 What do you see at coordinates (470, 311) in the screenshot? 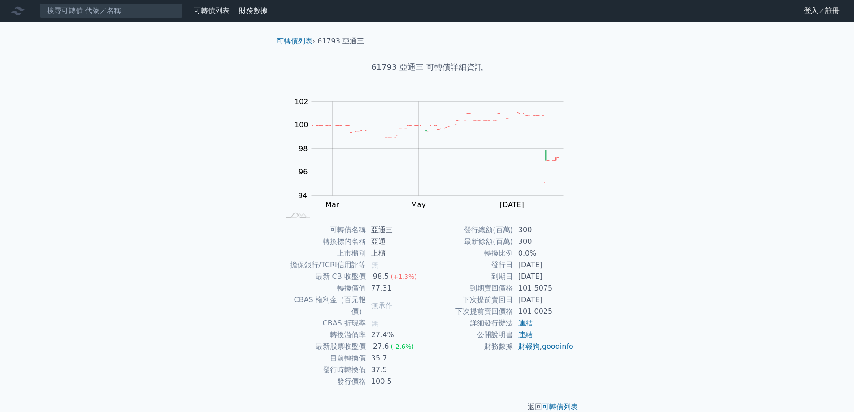
I see `td: 下次提前賣回價格` at bounding box center [470, 311].